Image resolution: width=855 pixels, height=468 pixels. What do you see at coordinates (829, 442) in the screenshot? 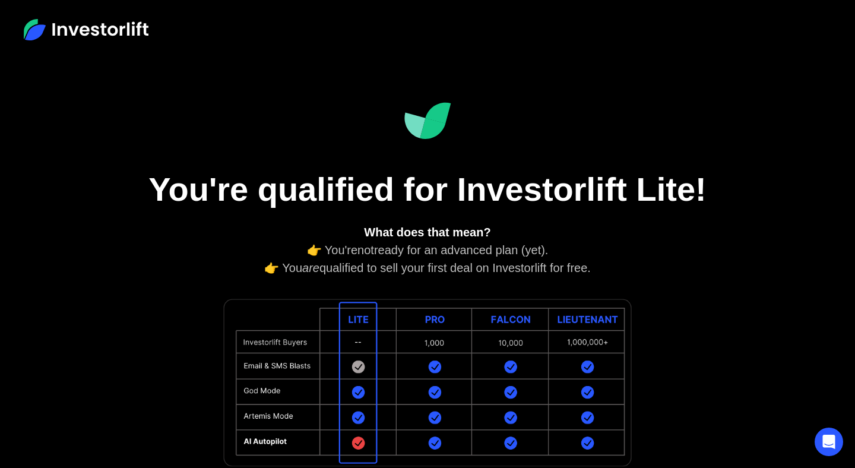
I see `div: Open Intercom Messenger` at bounding box center [829, 442].